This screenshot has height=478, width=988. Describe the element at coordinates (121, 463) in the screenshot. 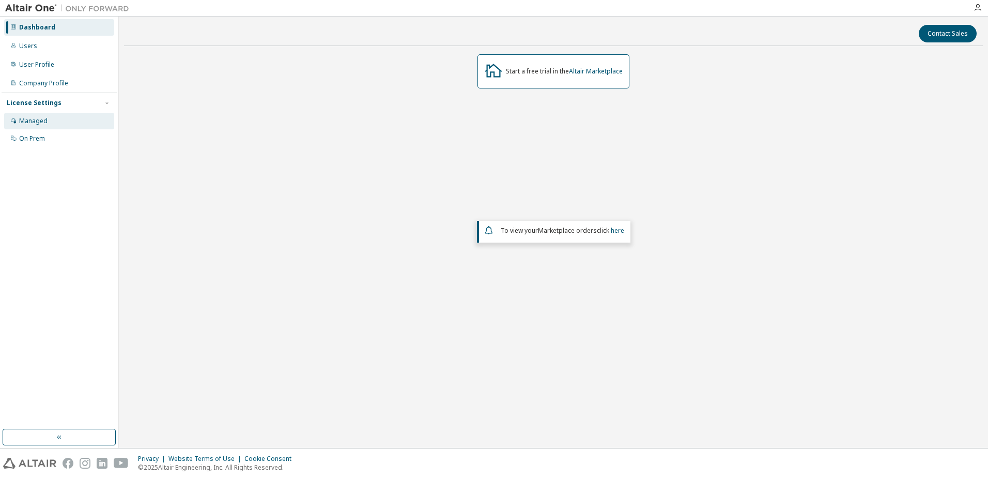

I see `img: youtube.svg` at that location.